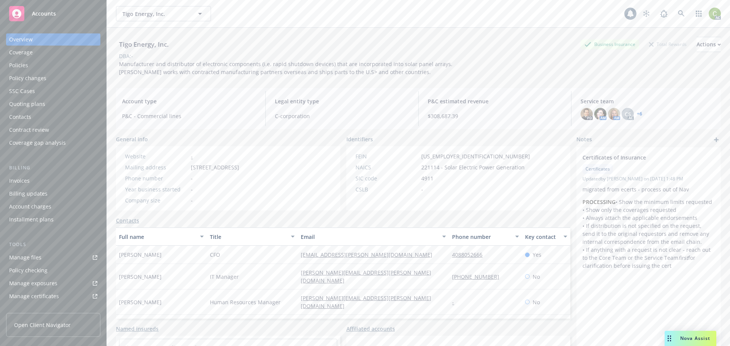 The width and height of the screenshot is (730, 346). Describe the element at coordinates (156, 189) in the screenshot. I see `div: Year business started` at that location.